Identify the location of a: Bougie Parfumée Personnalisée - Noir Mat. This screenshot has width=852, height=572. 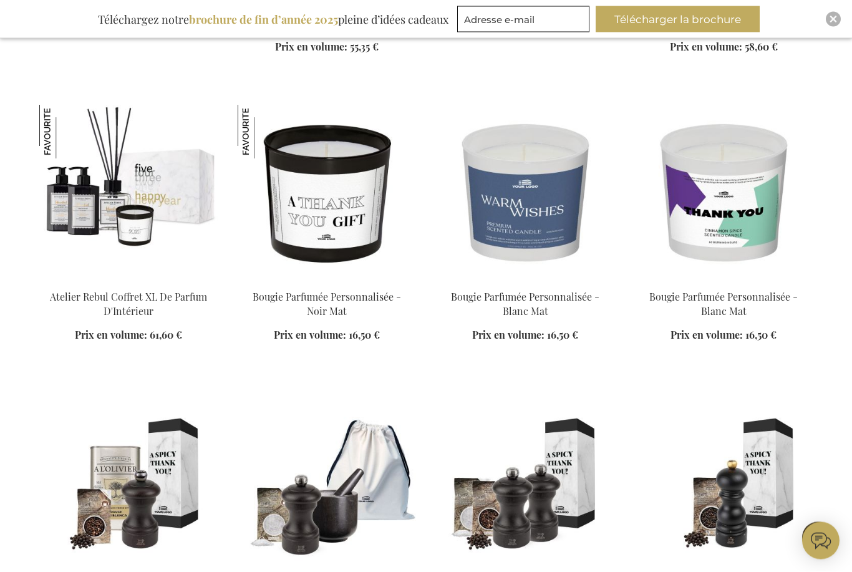
(327, 304).